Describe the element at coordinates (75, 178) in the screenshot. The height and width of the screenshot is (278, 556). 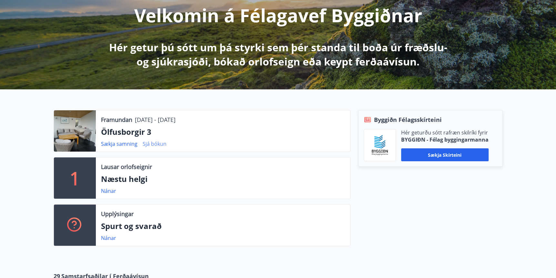
I see `p: 1` at that location.